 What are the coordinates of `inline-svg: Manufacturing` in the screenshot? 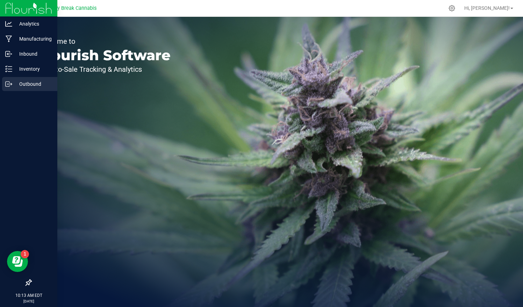 It's located at (9, 39).